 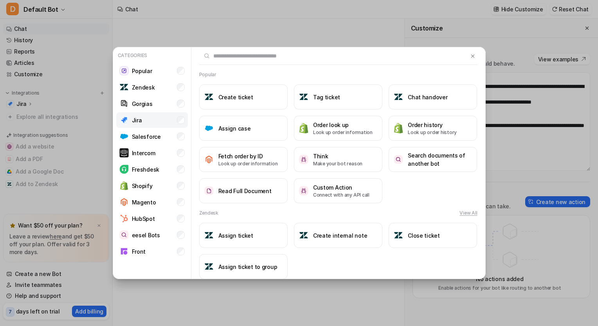 What do you see at coordinates (338, 160) in the screenshot?
I see `button: ThinkThinkMake your bot reason` at bounding box center [338, 160].